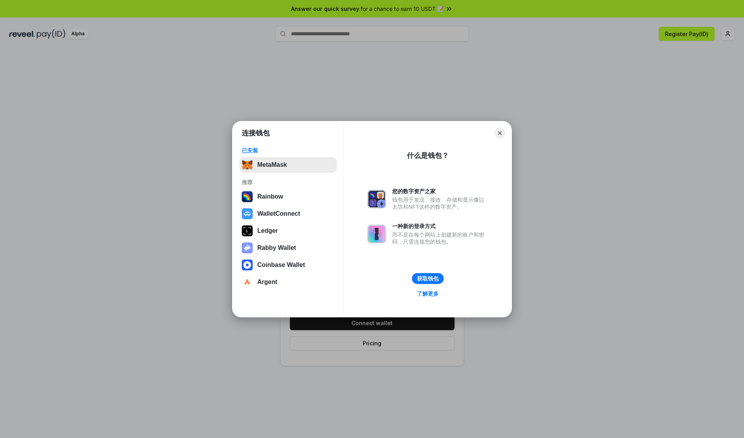 This screenshot has height=438, width=744. Describe the element at coordinates (440, 226) in the screenshot. I see `div: 一种新的登录方式` at that location.